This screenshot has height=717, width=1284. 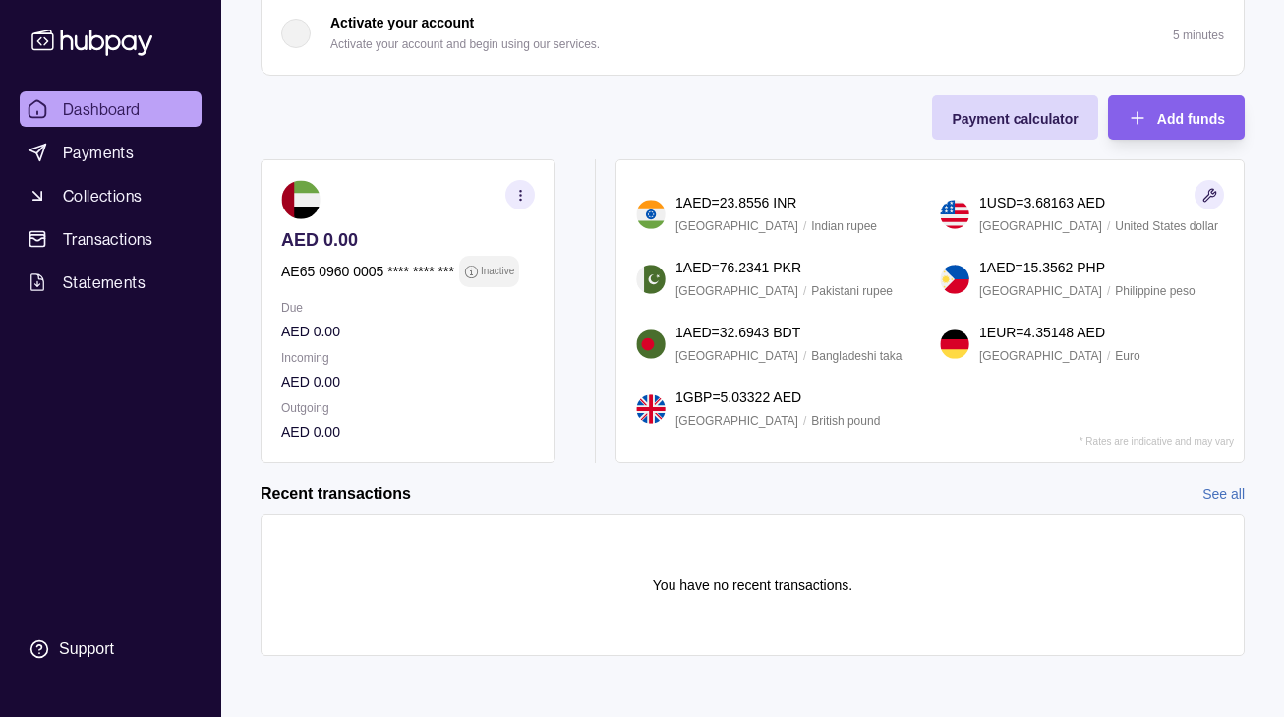 What do you see at coordinates (465, 44) in the screenshot?
I see `p: Activate your account and begin using our services.` at bounding box center [465, 44].